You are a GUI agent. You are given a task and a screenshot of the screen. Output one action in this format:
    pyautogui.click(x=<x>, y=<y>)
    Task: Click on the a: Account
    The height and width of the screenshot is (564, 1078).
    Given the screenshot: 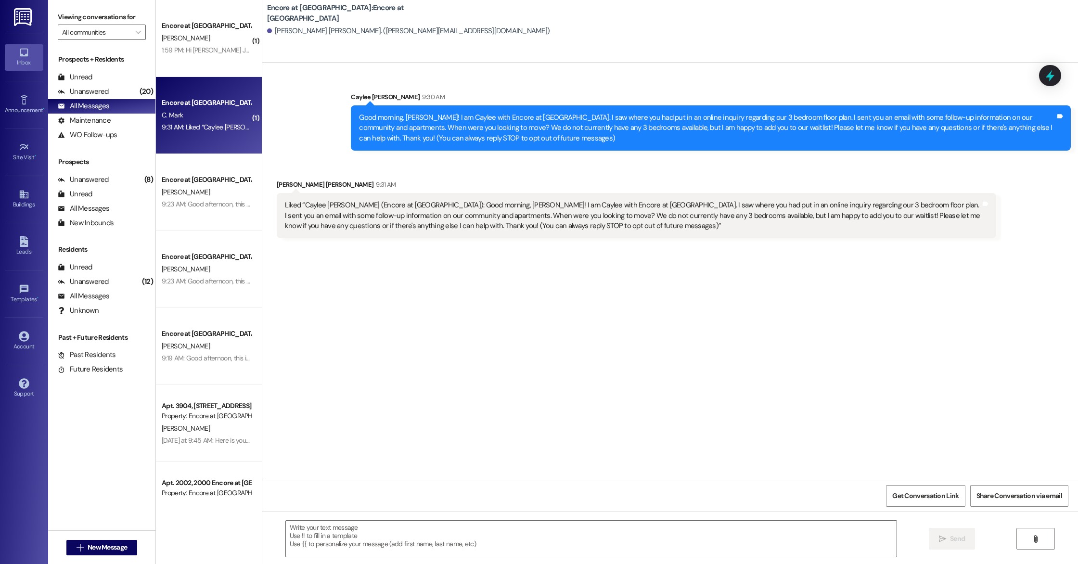 What is the action you would take?
    pyautogui.click(x=24, y=341)
    